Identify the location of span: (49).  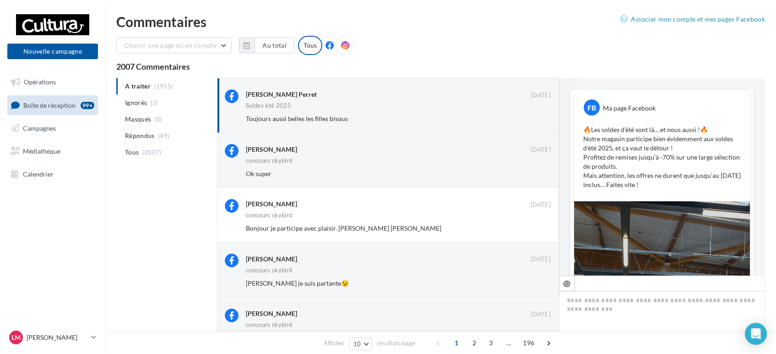
(164, 136).